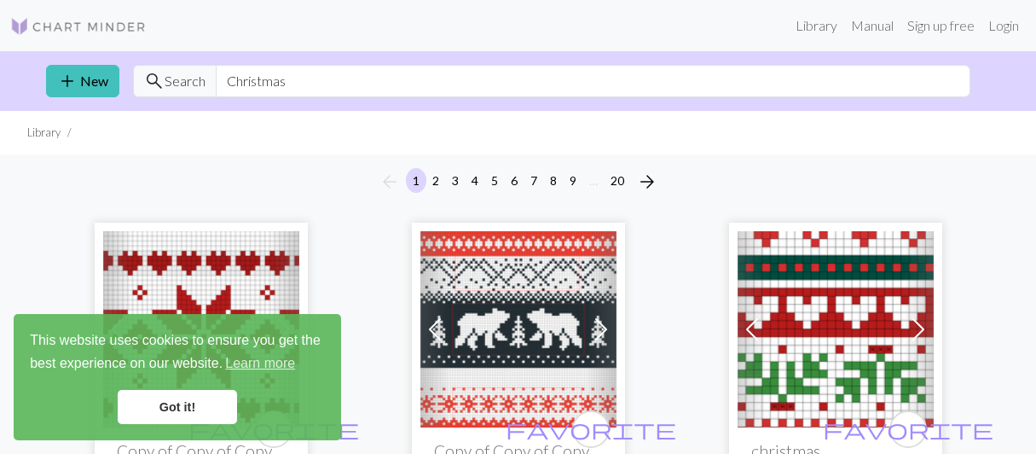 This screenshot has height=454, width=1036. I want to click on a: christmas, so click(836, 327).